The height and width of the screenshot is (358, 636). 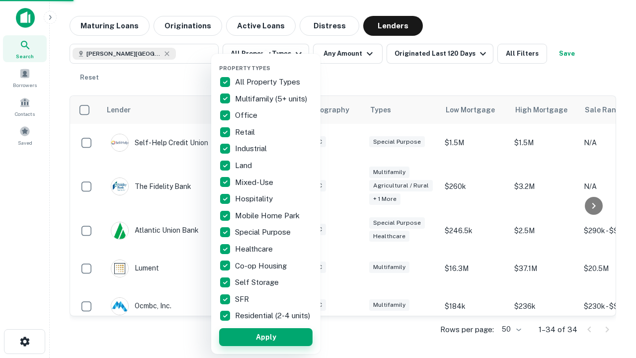 What do you see at coordinates (244, 68) in the screenshot?
I see `span: Property Types` at bounding box center [244, 68].